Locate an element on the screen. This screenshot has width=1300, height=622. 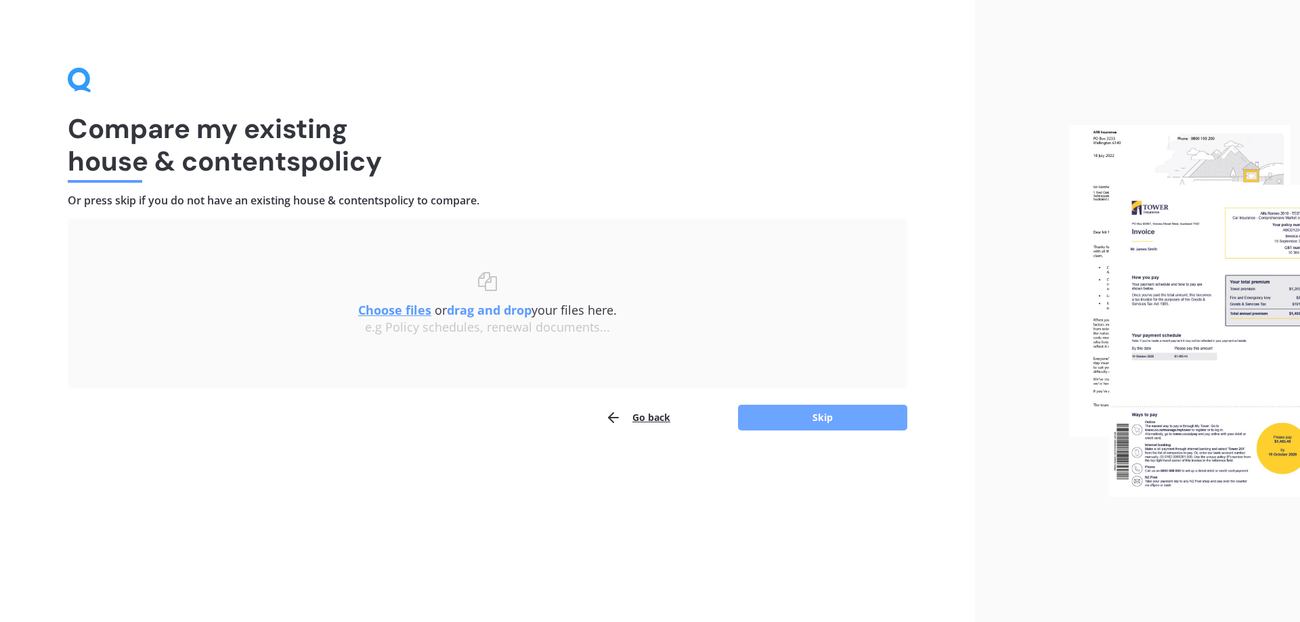
h1: Compare my existing house & contents policy is located at coordinates (487, 145).